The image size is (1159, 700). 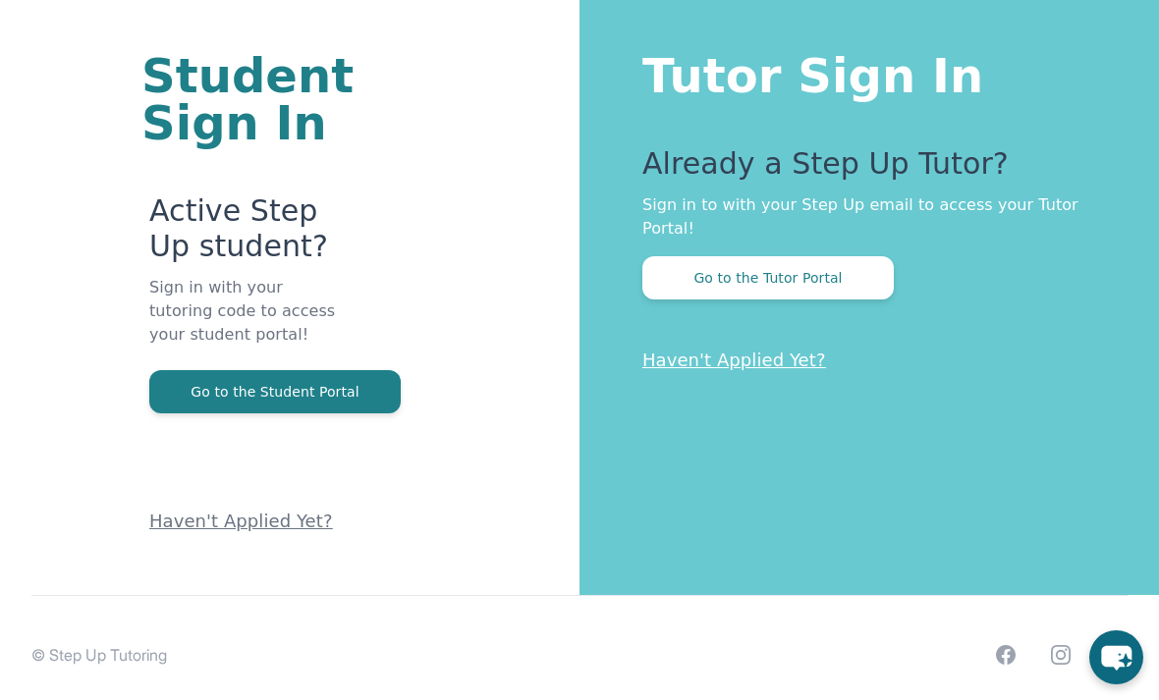 I want to click on h1: Student Sign In, so click(x=243, y=99).